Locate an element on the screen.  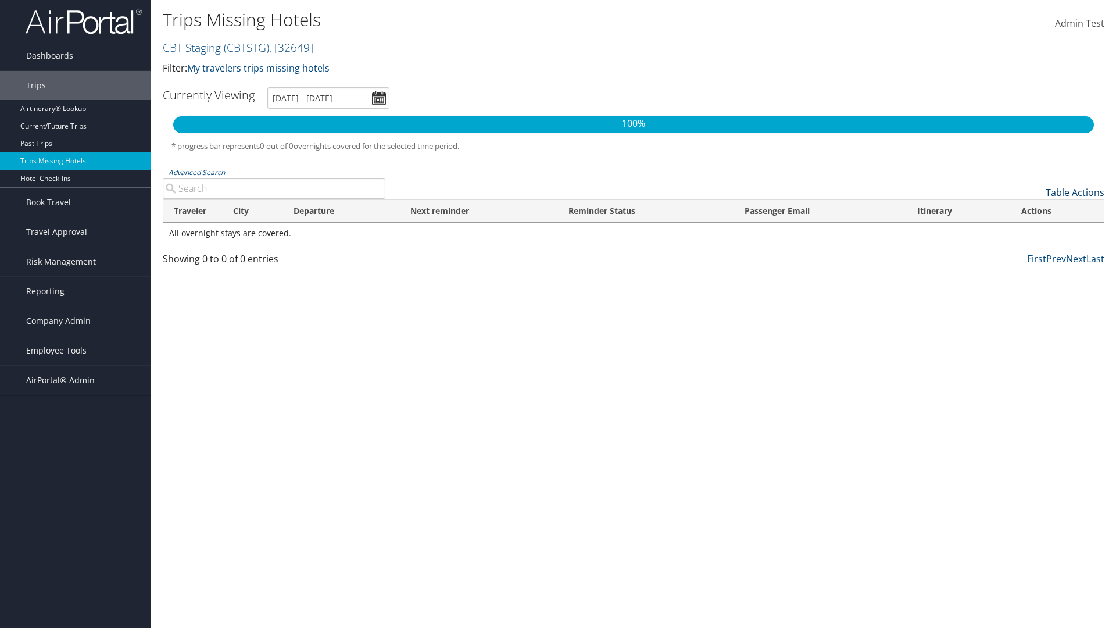
span: ( CBTSTG ) is located at coordinates (246, 47).